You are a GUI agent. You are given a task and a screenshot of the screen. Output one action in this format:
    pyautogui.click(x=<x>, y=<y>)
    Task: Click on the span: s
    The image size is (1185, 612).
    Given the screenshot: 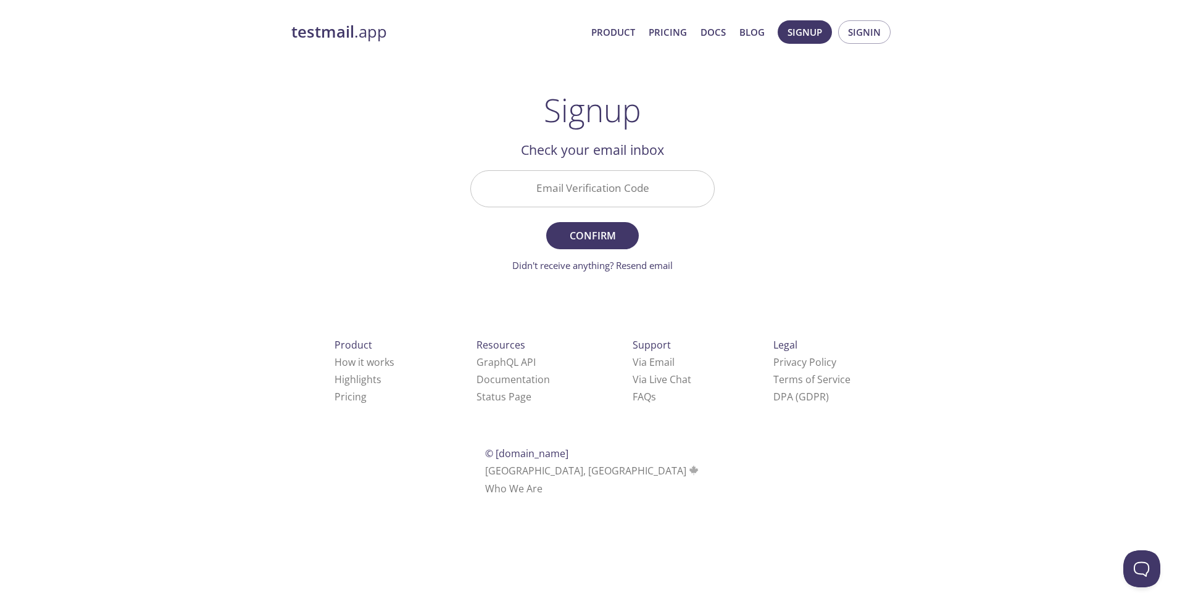 What is the action you would take?
    pyautogui.click(x=654, y=397)
    